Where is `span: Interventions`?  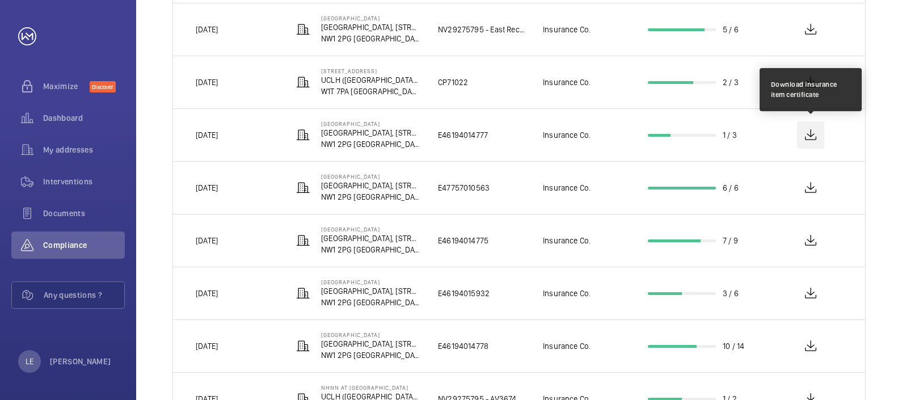 span: Interventions is located at coordinates (84, 182).